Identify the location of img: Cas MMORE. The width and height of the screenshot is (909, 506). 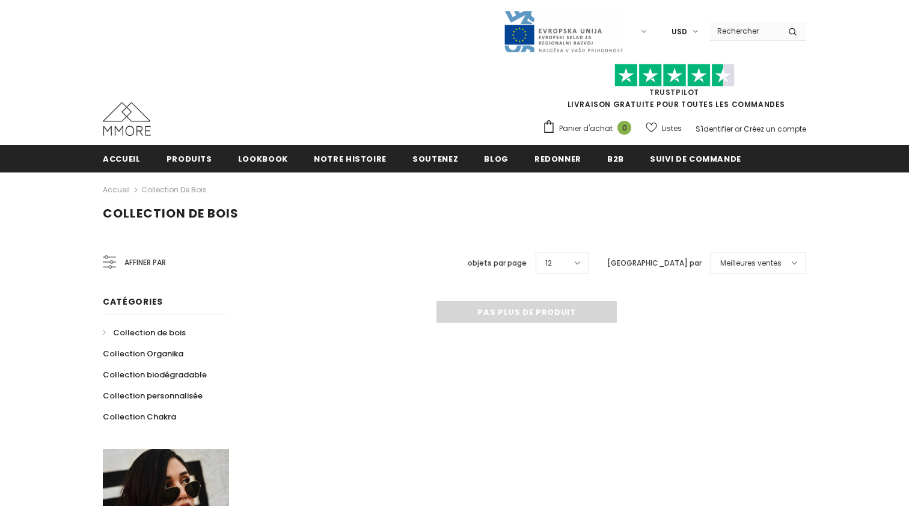
(127, 119).